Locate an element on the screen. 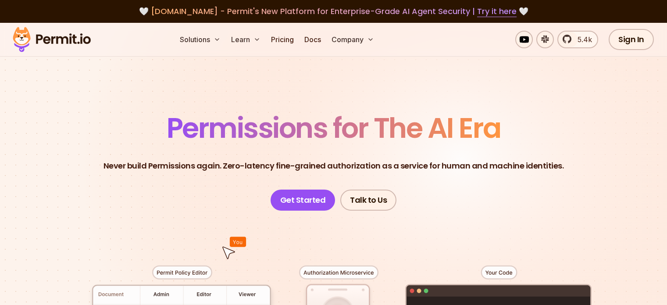 This screenshot has width=667, height=305. button: Company is located at coordinates (352, 39).